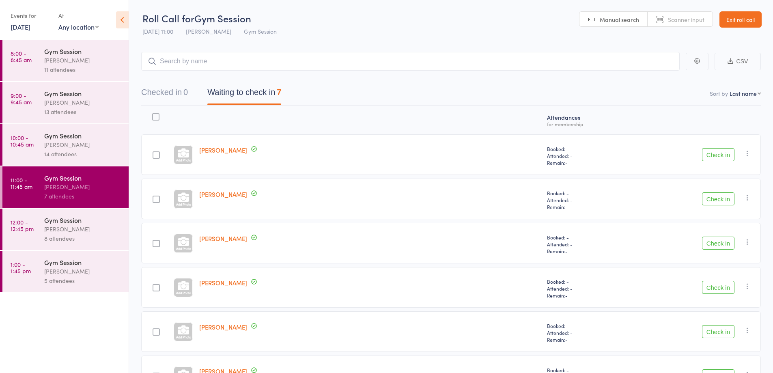 This screenshot has height=373, width=773. Describe the element at coordinates (168, 18) in the screenshot. I see `span: Roll Call for` at that location.